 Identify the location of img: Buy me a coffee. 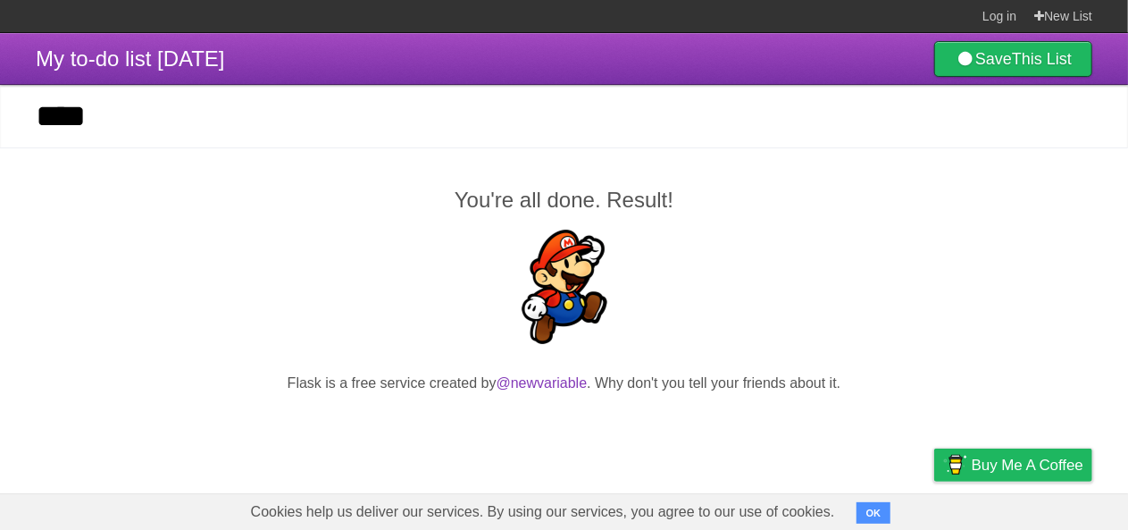
(955, 465).